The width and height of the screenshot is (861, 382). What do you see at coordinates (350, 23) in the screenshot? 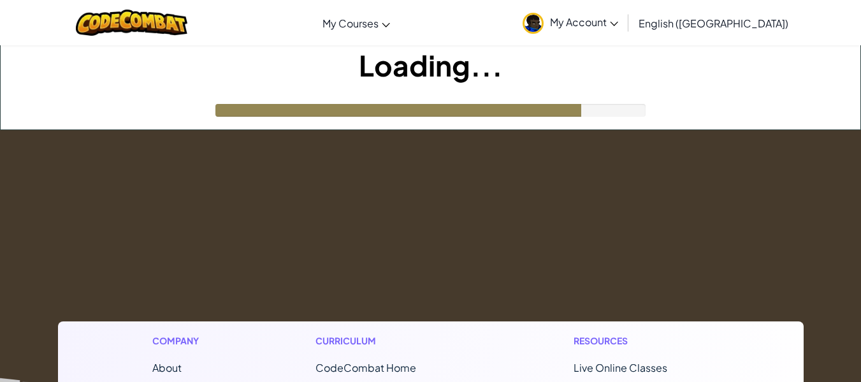
I see `span: My Courses` at bounding box center [350, 23].